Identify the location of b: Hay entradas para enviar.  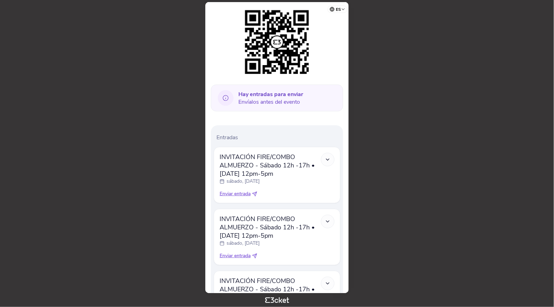
(271, 94).